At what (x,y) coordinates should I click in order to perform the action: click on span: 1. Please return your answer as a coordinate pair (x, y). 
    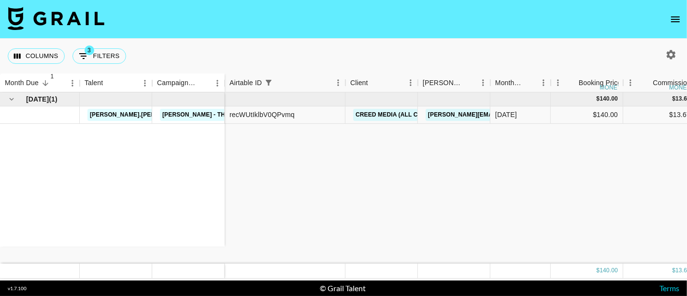
    Looking at the image, I should click on (52, 76).